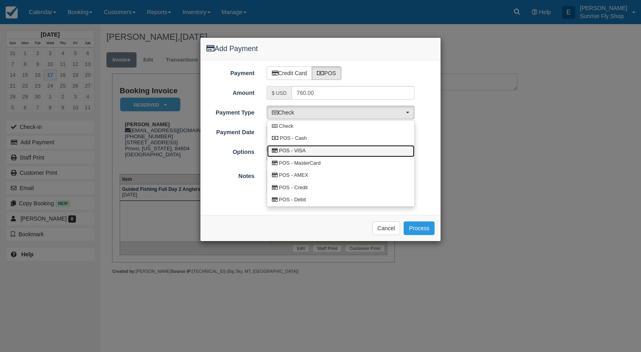 The height and width of the screenshot is (352, 641). I want to click on label: Notes, so click(231, 175).